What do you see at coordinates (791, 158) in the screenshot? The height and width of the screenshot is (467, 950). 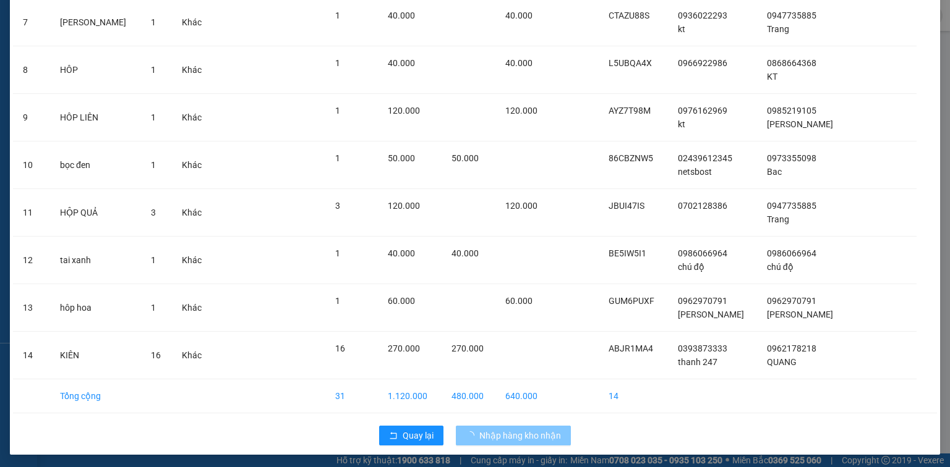 I see `span: 0973355098` at bounding box center [791, 158].